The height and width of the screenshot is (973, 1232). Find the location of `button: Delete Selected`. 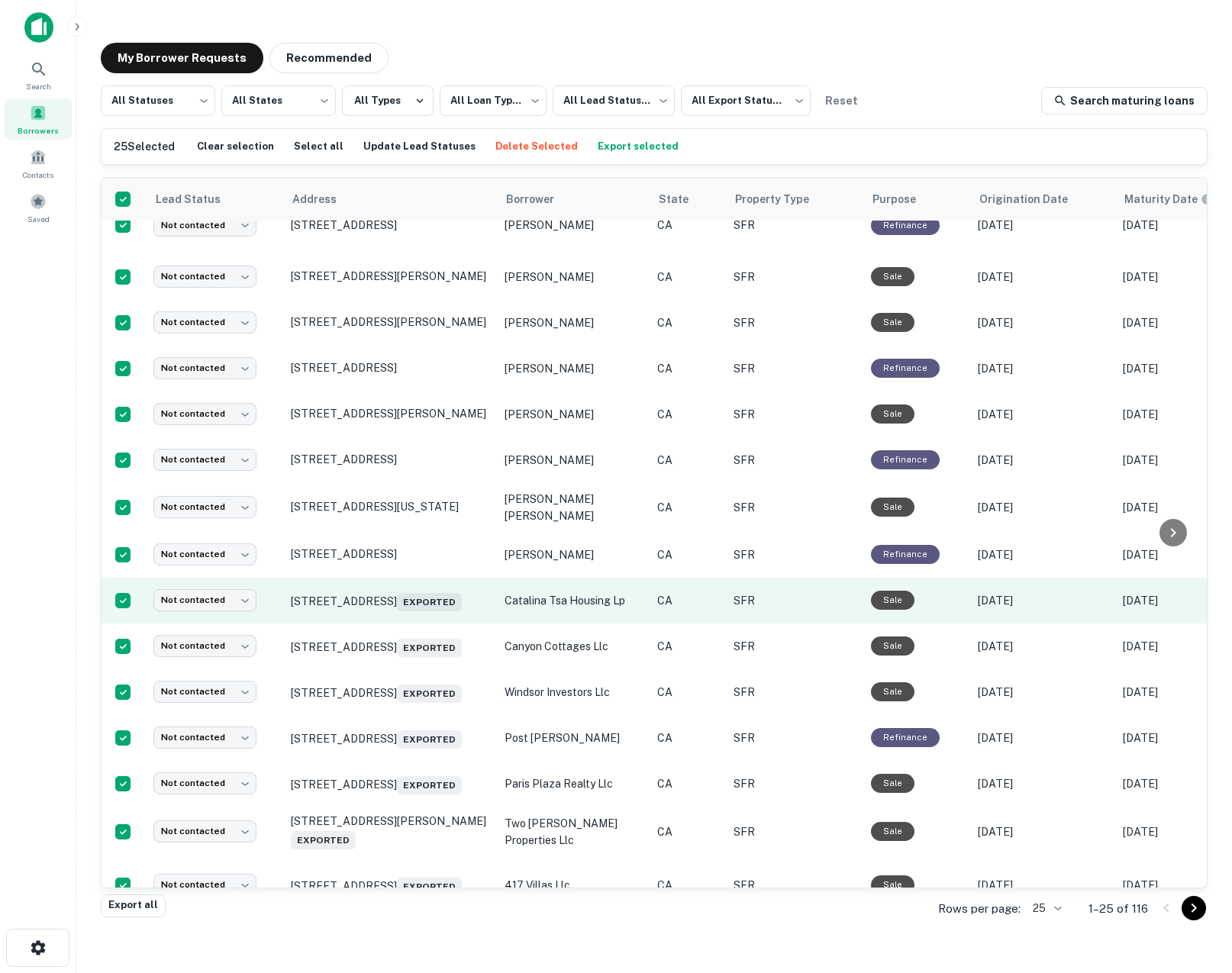

button: Delete Selected is located at coordinates (537, 147).